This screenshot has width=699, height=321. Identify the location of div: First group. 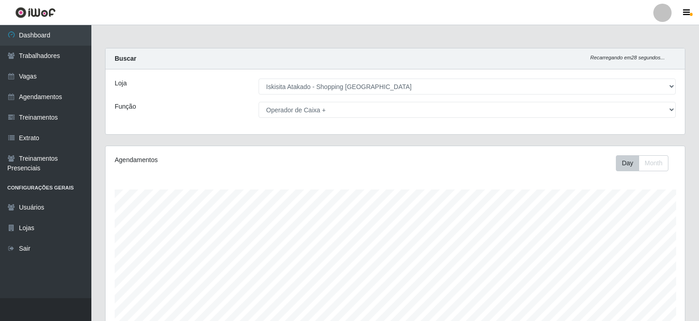
(642, 163).